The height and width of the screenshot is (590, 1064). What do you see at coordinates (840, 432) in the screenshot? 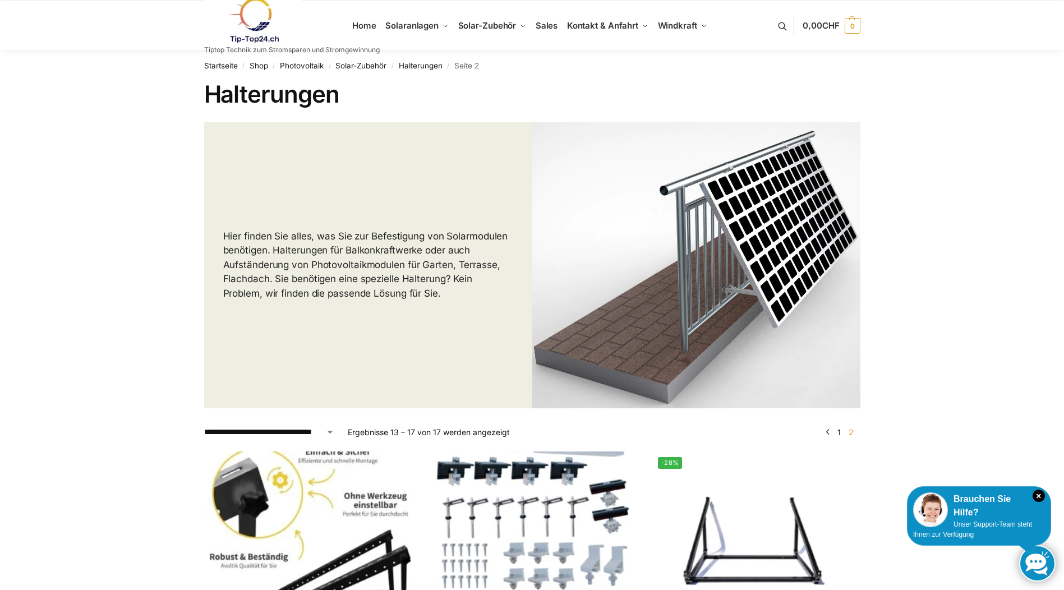
I see `nav: Produkt-Seitennummerierung` at bounding box center [840, 432].